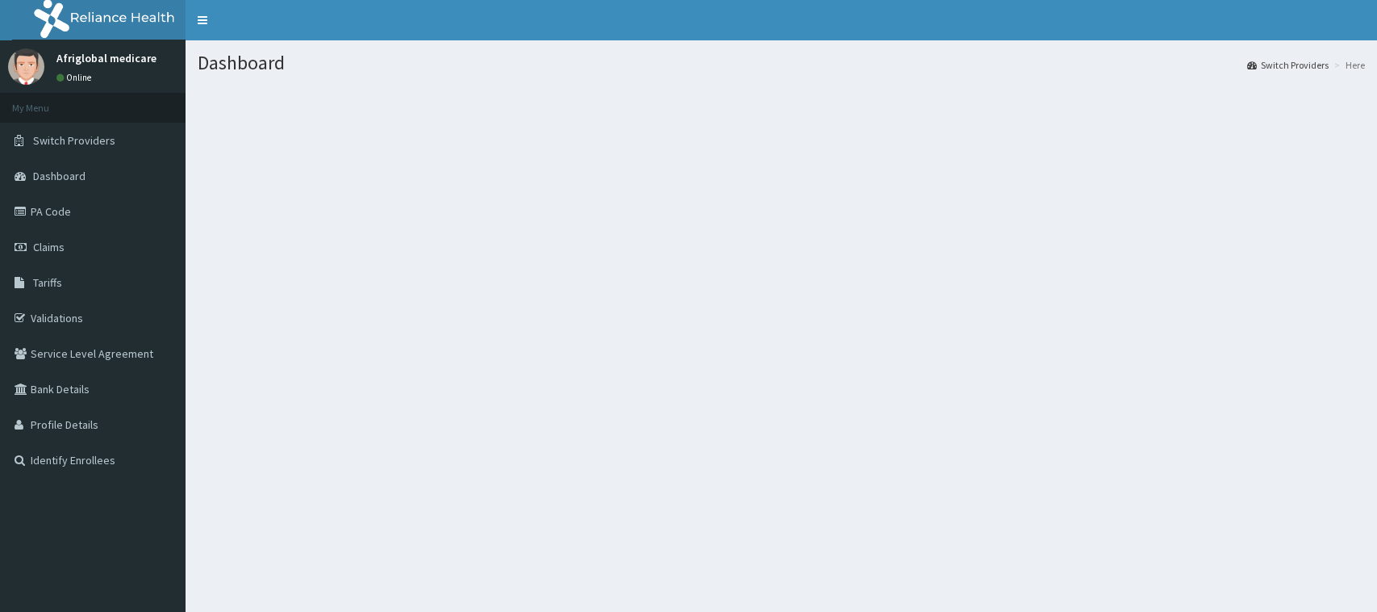  I want to click on a: Switch Providers, so click(1288, 65).